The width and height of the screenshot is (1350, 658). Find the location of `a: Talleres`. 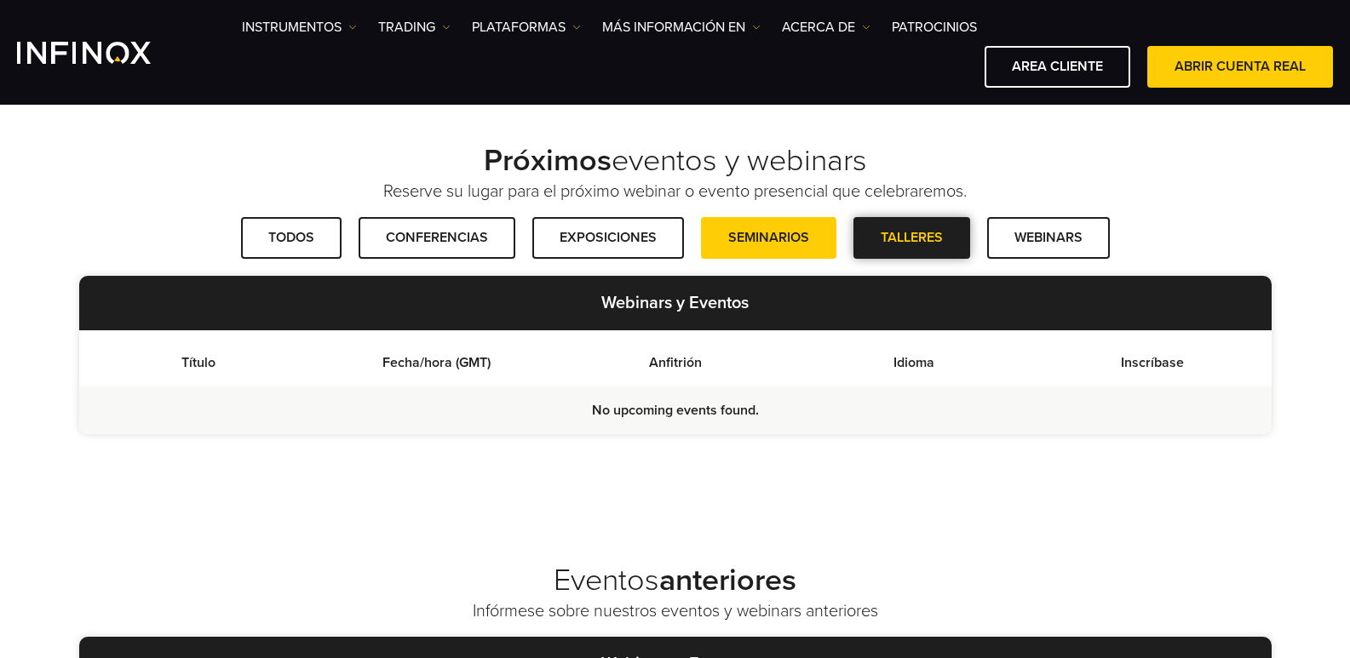

a: Talleres is located at coordinates (911, 238).